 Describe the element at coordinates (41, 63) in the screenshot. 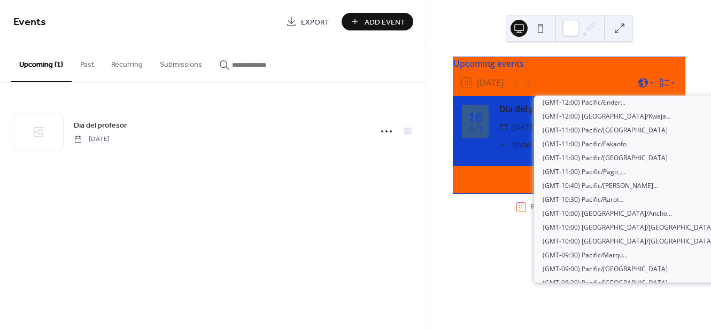

I see `button: Upcoming (1)` at that location.